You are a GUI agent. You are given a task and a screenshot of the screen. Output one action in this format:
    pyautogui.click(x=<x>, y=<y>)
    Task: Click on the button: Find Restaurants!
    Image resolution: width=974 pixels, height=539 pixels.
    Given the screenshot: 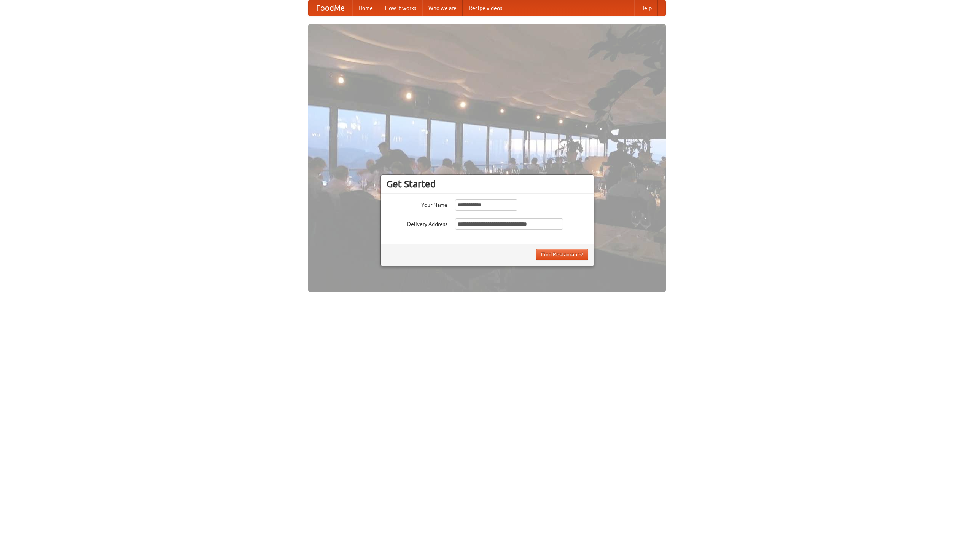 What is the action you would take?
    pyautogui.click(x=562, y=254)
    